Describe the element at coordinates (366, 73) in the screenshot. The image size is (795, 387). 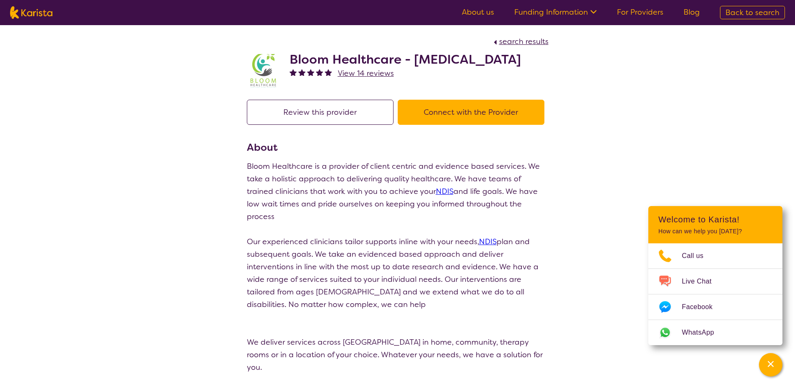
I see `span: View 14 reviews` at that location.